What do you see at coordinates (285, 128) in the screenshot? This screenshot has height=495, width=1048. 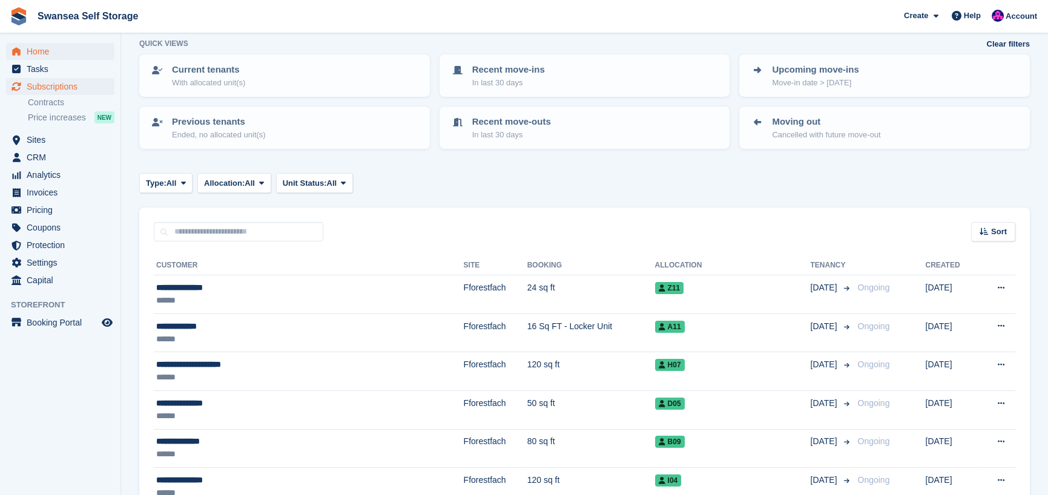 I see `a: Previous tenants Ended, no allocated unit(s)` at bounding box center [285, 128].